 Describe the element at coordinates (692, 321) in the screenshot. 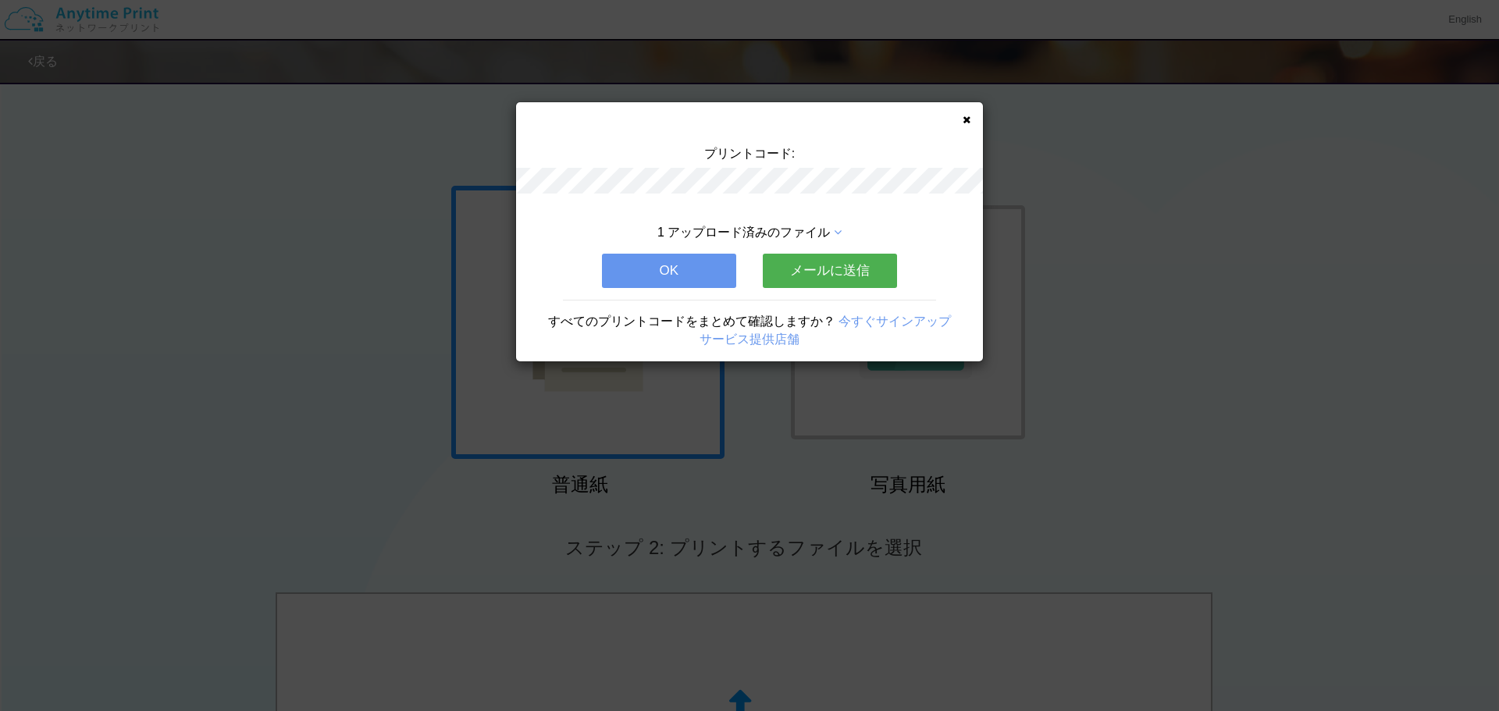

I see `span: すべてのプリントコードをまとめて確認しますか？` at that location.